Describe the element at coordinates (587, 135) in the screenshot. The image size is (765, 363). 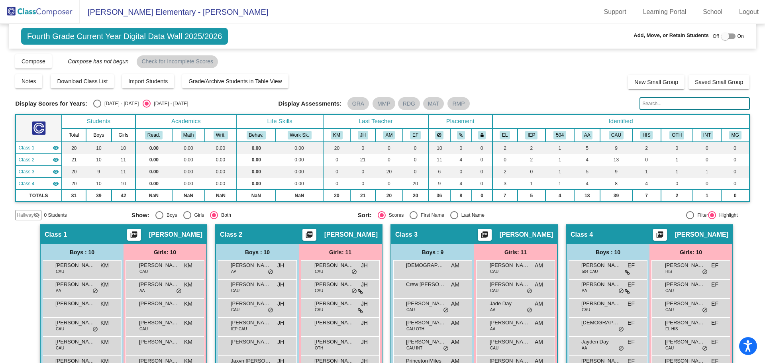
I see `button: AA` at that location.